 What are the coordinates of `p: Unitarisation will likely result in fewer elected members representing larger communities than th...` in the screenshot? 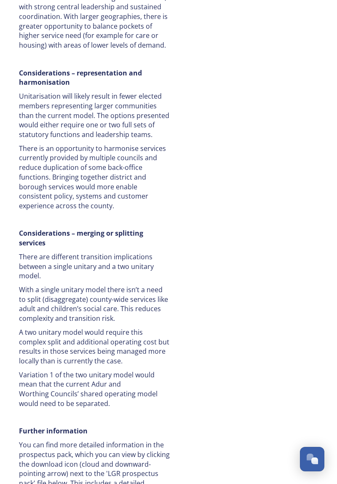 It's located at (95, 115).